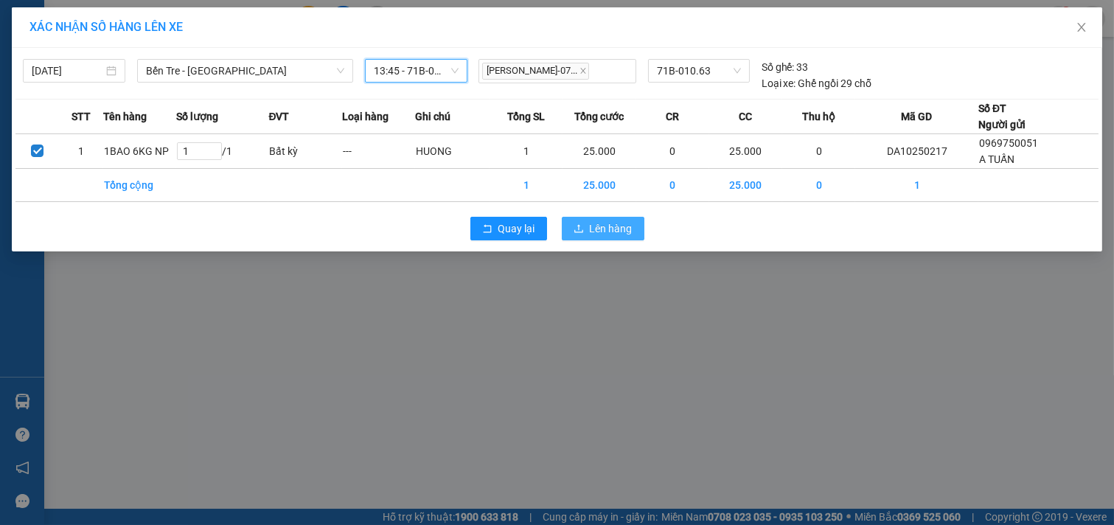 Image resolution: width=1114 pixels, height=525 pixels. Describe the element at coordinates (197, 117) in the screenshot. I see `span: Số lượng` at that location.